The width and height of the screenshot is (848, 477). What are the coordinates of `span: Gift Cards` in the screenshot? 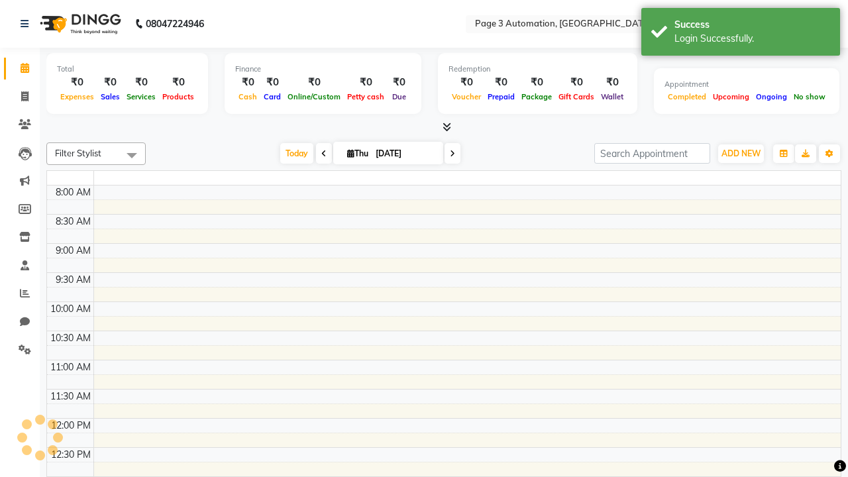 It's located at (576, 97).